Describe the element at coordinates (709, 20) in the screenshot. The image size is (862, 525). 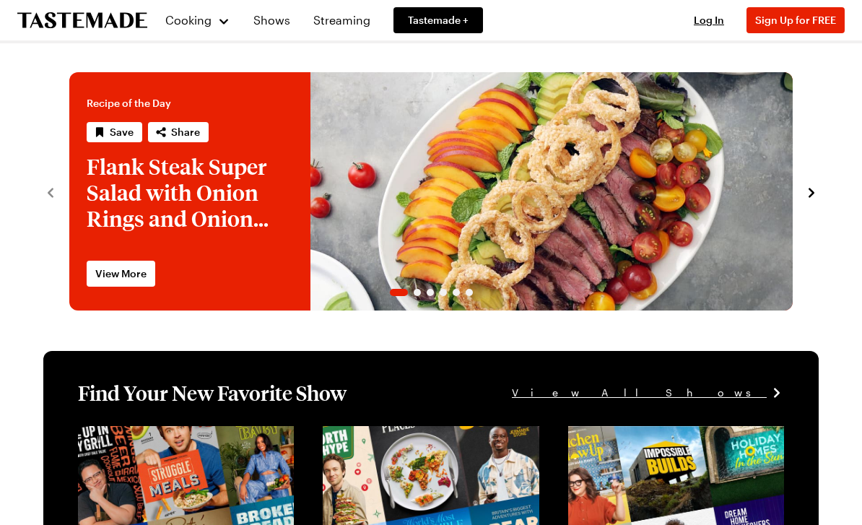
I see `button: Log In` at that location.